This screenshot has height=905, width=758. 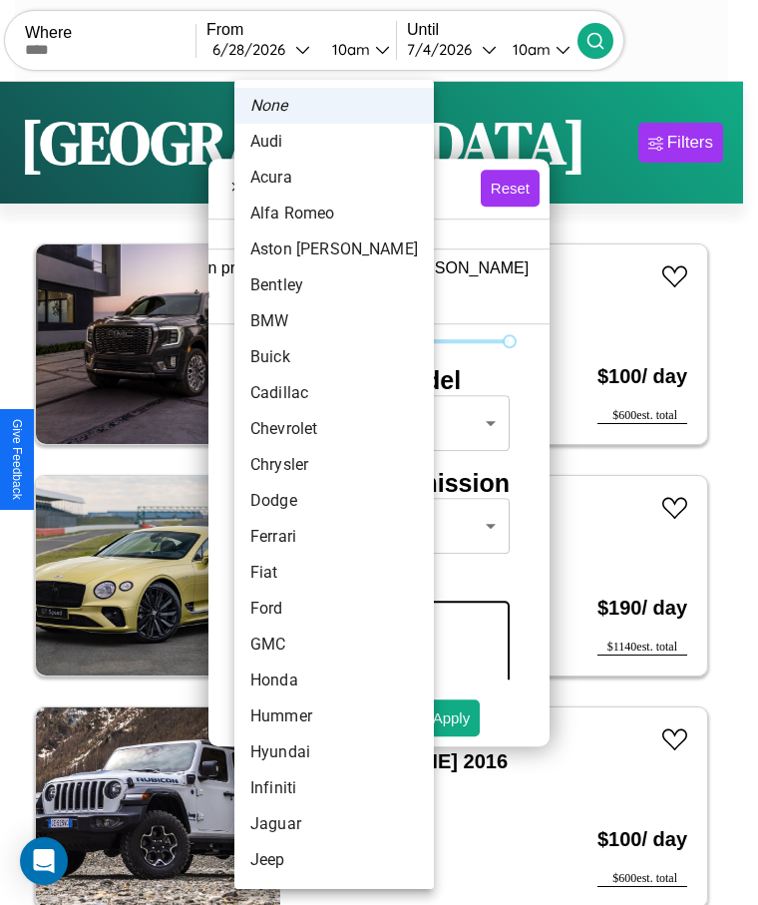 I want to click on div: Open Intercom Messenger, so click(x=44, y=861).